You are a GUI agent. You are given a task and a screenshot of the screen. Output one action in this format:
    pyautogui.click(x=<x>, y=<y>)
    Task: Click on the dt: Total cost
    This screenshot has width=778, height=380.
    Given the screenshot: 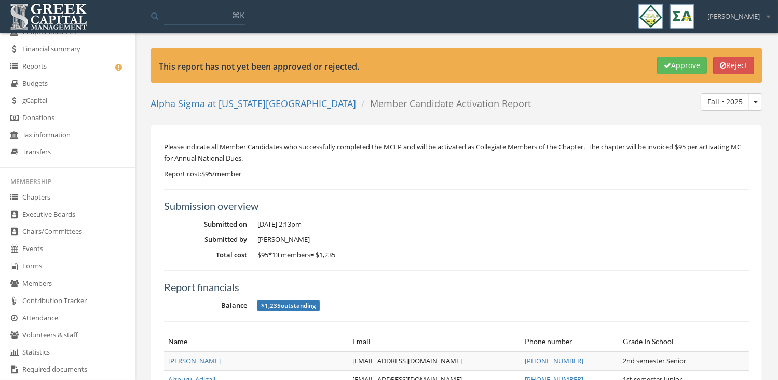 What is the action you would take?
    pyautogui.click(x=206, y=254)
    